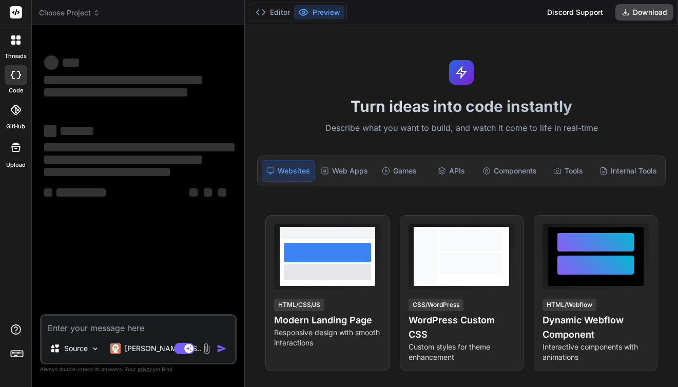 This screenshot has height=387, width=678. What do you see at coordinates (628, 171) in the screenshot?
I see `div: Internal Tools` at bounding box center [628, 171].